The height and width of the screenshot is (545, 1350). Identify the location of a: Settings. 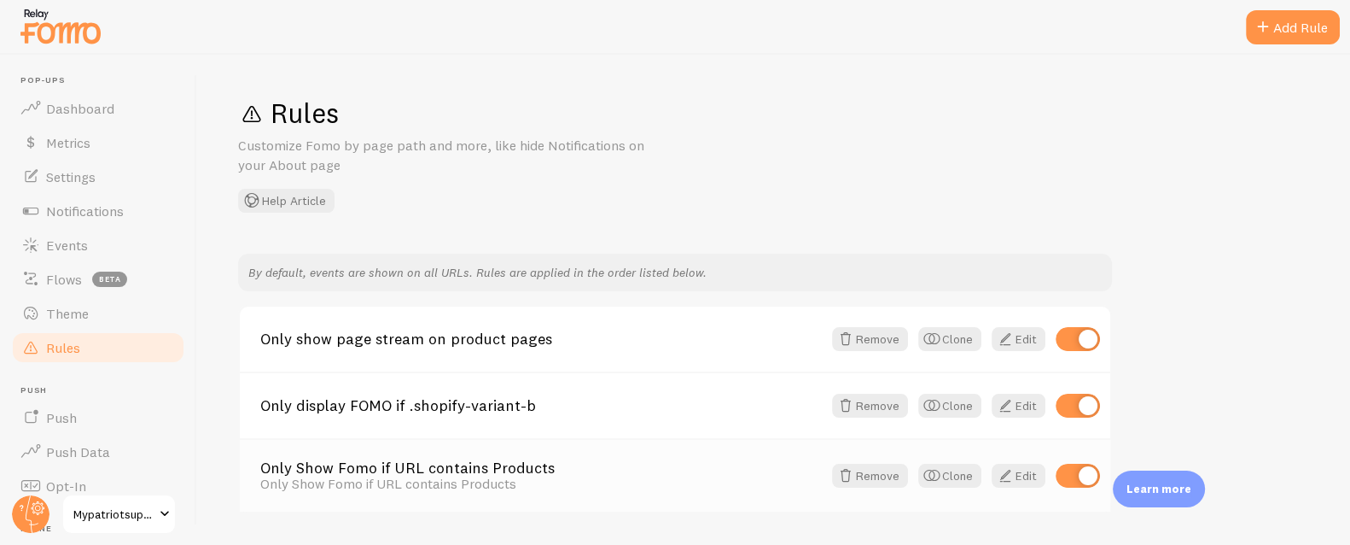
(98, 177).